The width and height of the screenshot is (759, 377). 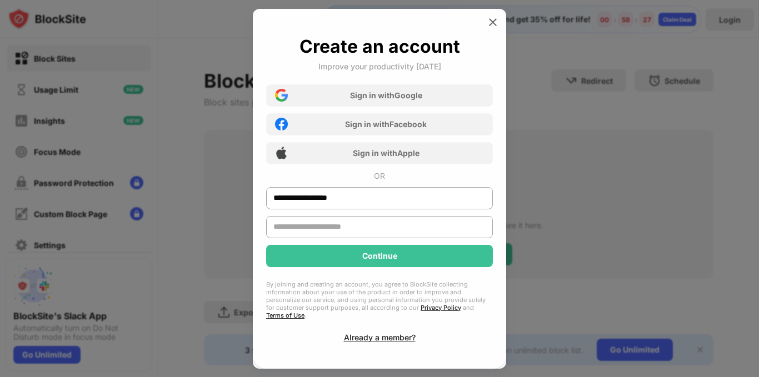 What do you see at coordinates (285, 316) in the screenshot?
I see `a: Terms of Use` at bounding box center [285, 316].